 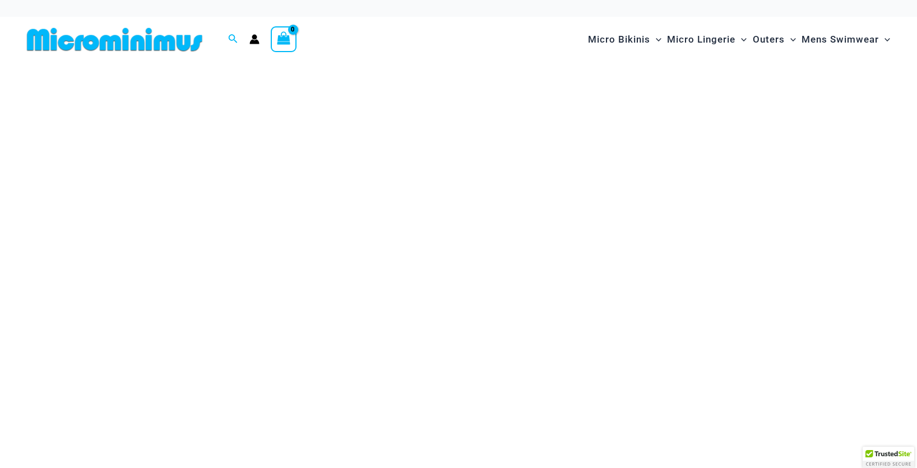 What do you see at coordinates (768, 39) in the screenshot?
I see `span: Outers` at bounding box center [768, 39].